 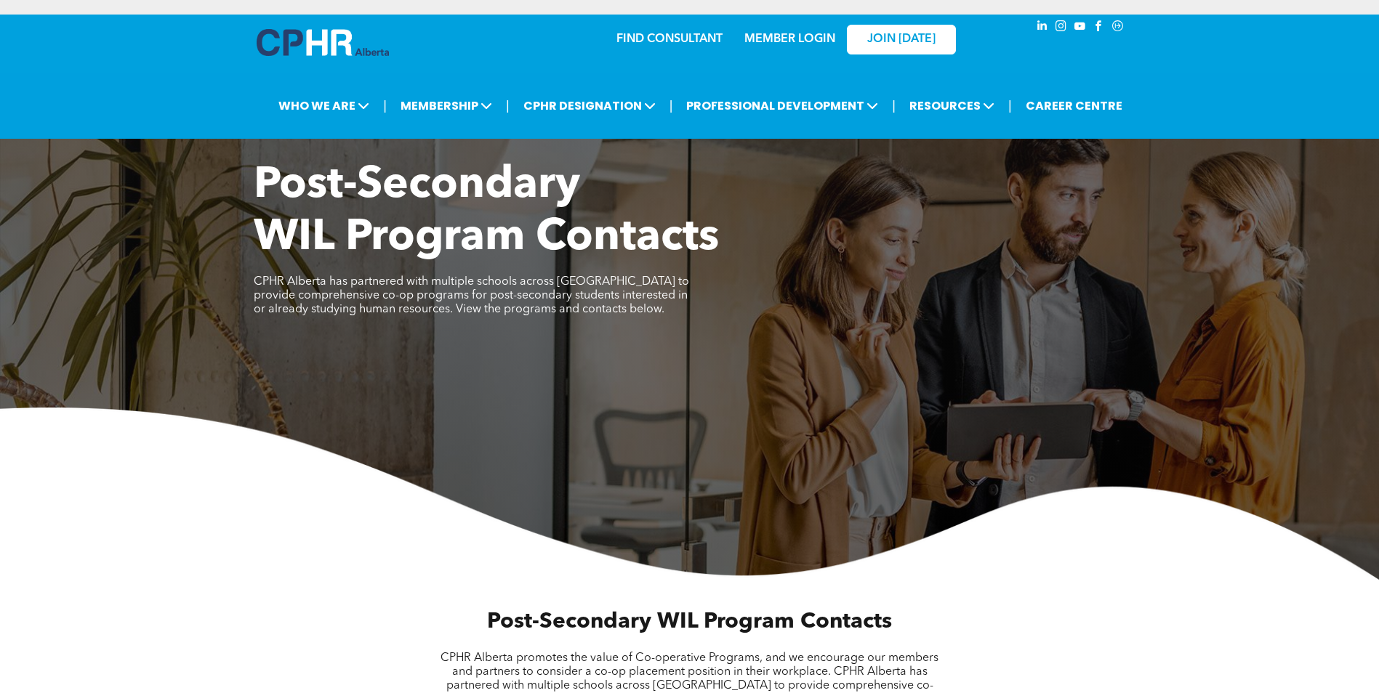 I want to click on a: FIND CONSULTANT, so click(x=669, y=39).